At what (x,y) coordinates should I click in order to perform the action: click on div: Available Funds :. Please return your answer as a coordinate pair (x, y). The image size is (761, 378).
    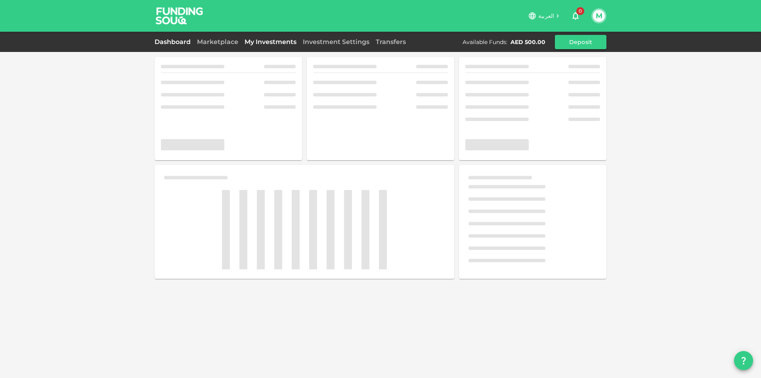
    Looking at the image, I should click on (484, 42).